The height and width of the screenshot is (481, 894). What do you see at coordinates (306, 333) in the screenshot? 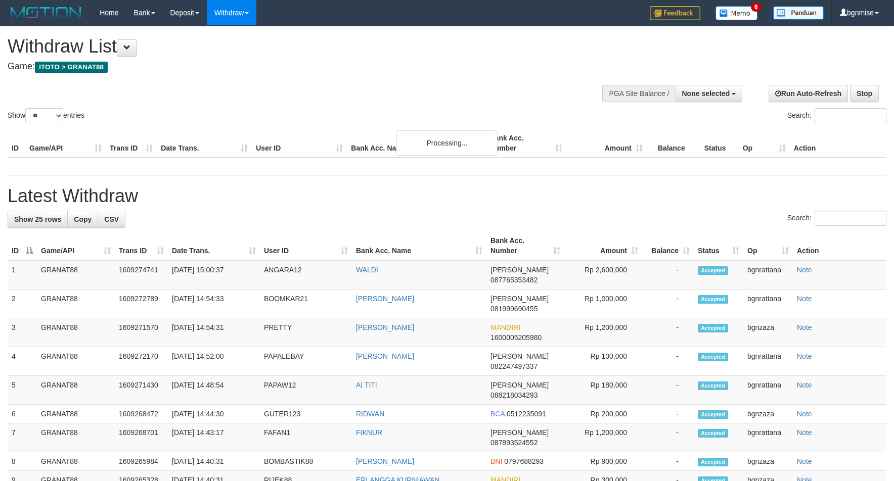
I see `td: PRETTY` at bounding box center [306, 333].